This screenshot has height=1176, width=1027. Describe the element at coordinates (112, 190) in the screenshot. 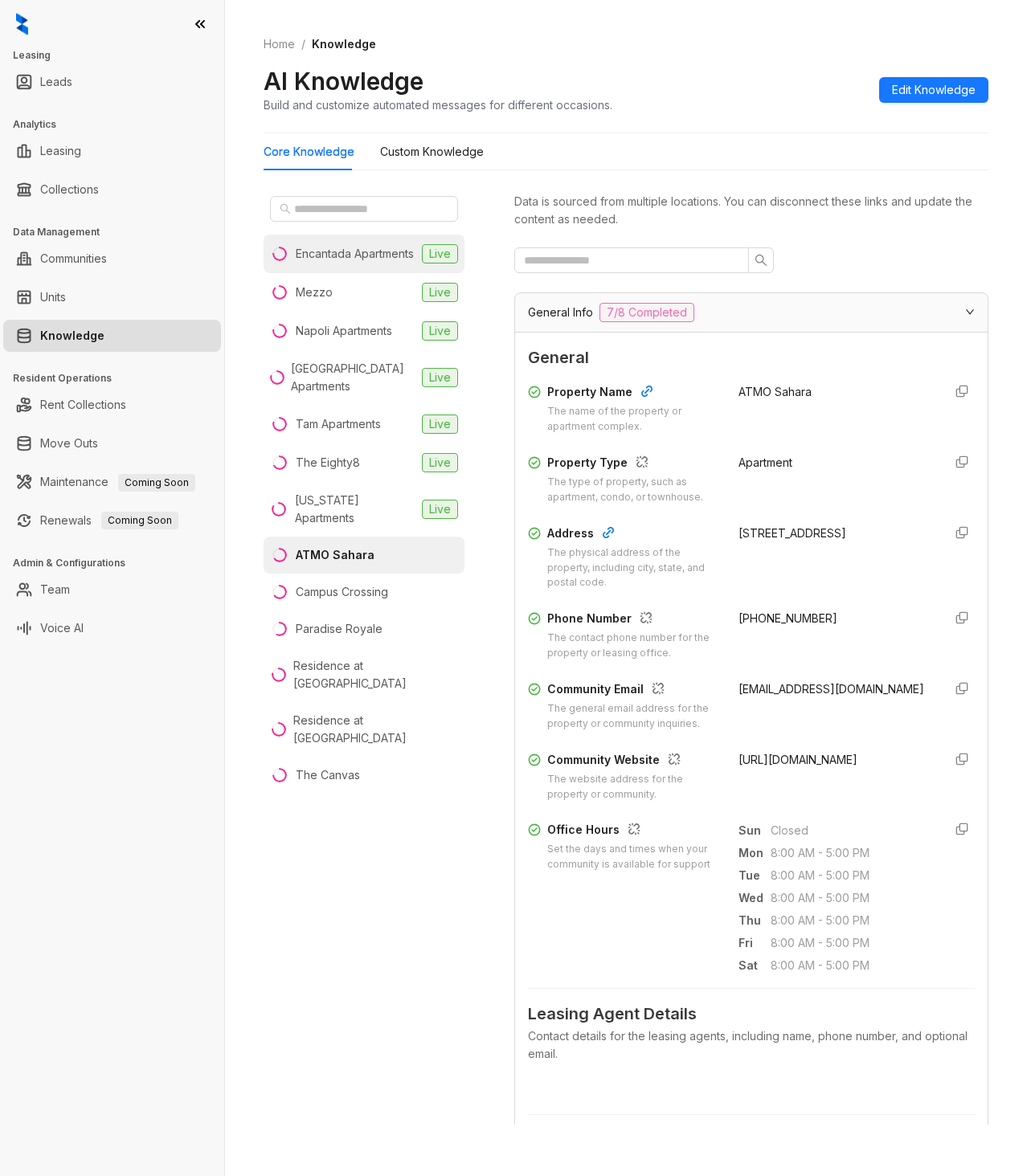

I see `li: Collections` at that location.